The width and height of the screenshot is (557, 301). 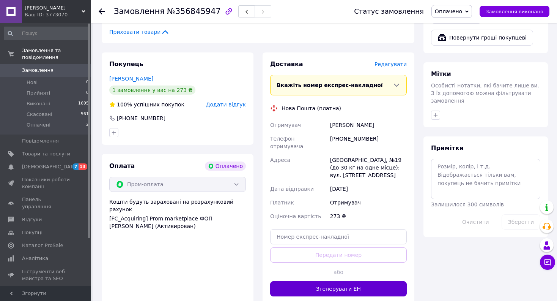 I want to click on span: 100%, so click(x=124, y=104).